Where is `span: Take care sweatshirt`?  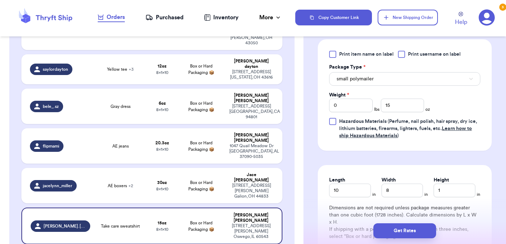
span: Take care sweatshirt is located at coordinates (120, 226).